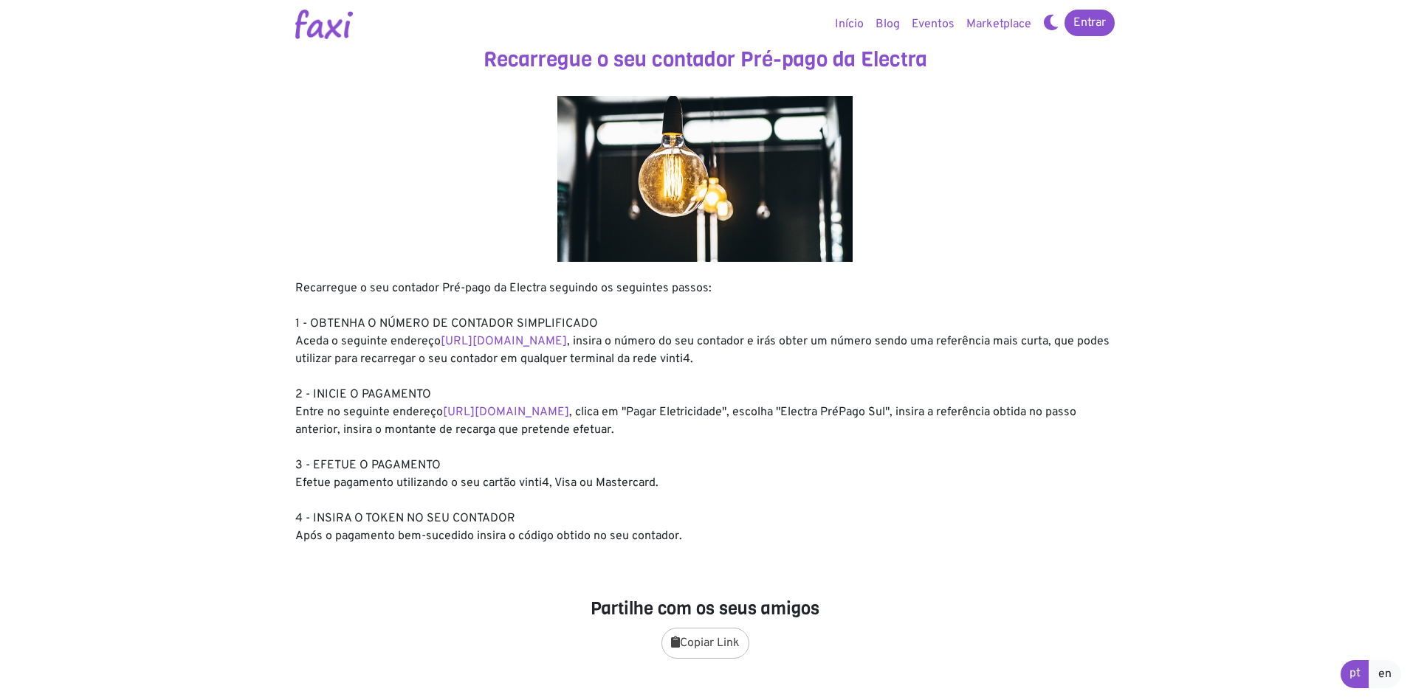  Describe the element at coordinates (1354, 675) in the screenshot. I see `a: pt` at that location.